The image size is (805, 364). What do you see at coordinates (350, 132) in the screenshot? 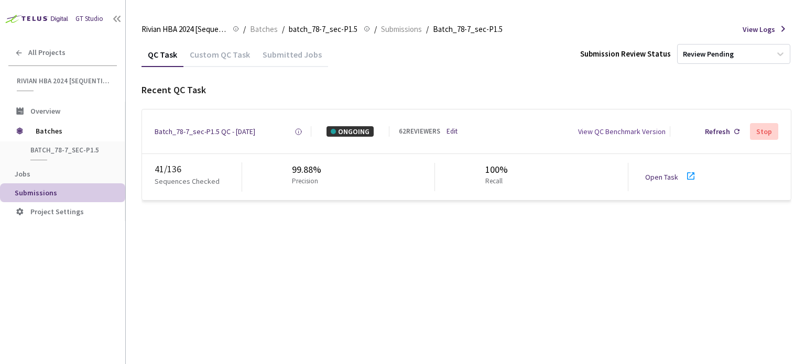
I see `div: ONGOING` at bounding box center [350, 132].